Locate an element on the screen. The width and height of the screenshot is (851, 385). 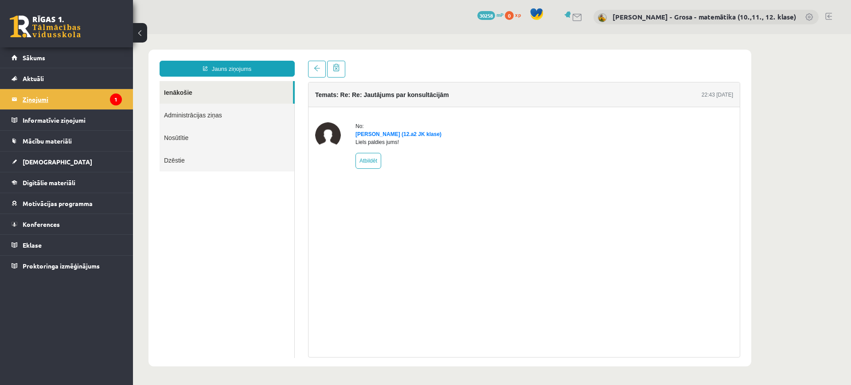
span: Aktuāli is located at coordinates (33, 78).